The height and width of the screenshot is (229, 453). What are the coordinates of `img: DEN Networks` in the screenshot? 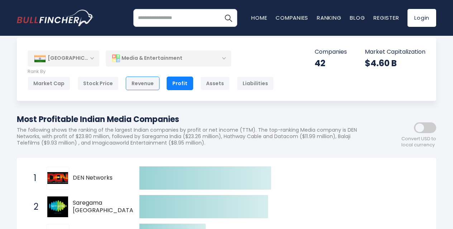 It's located at (58, 178).